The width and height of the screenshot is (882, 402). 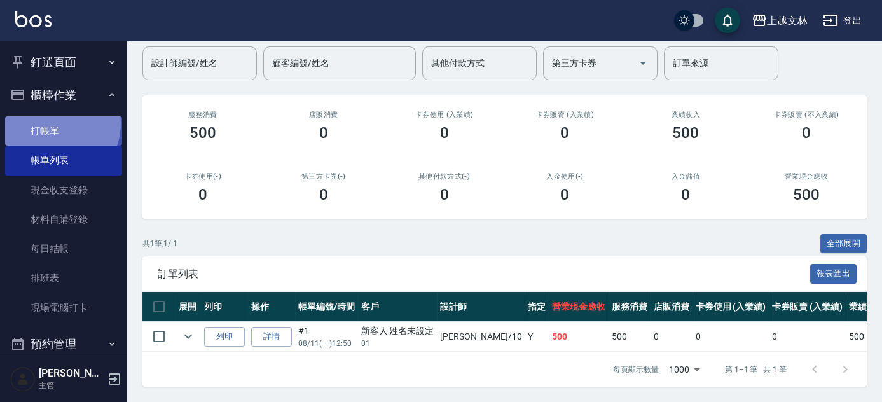 I want to click on span: 訂單列表, so click(x=484, y=274).